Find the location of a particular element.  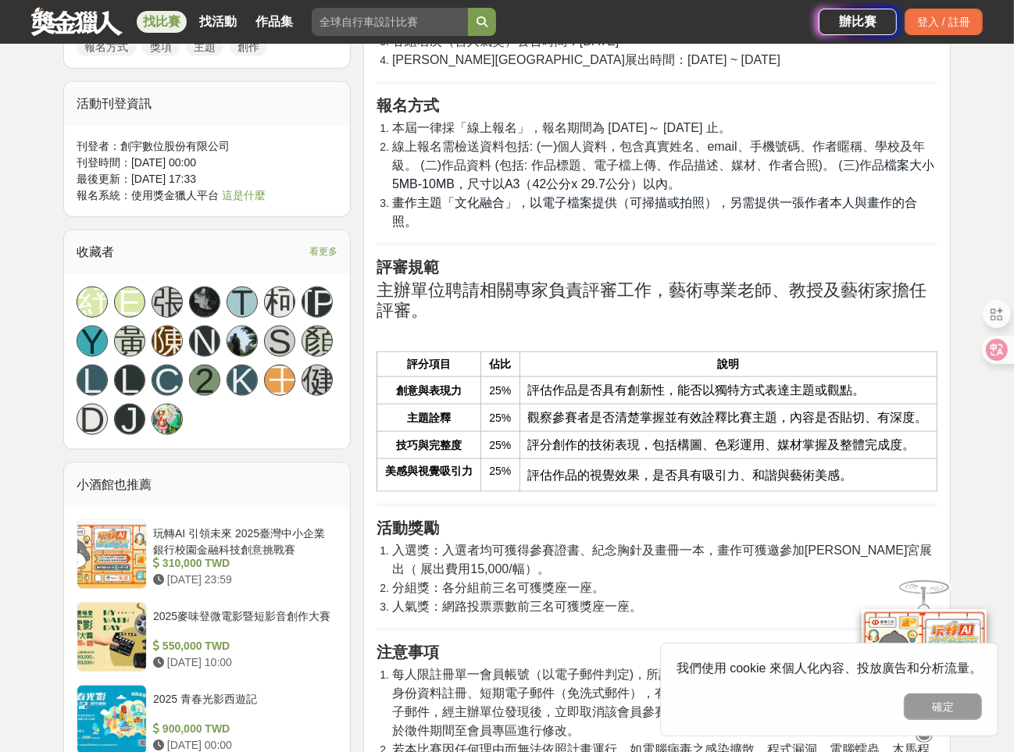

a: E is located at coordinates (130, 302).